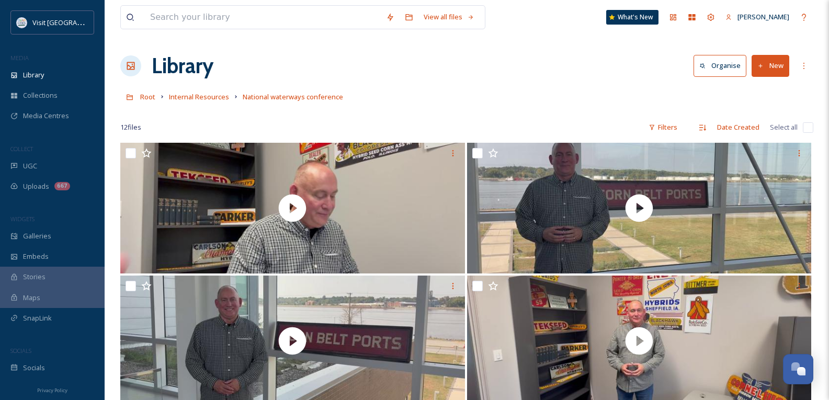  Describe the element at coordinates (36, 256) in the screenshot. I see `span: Embeds` at that location.